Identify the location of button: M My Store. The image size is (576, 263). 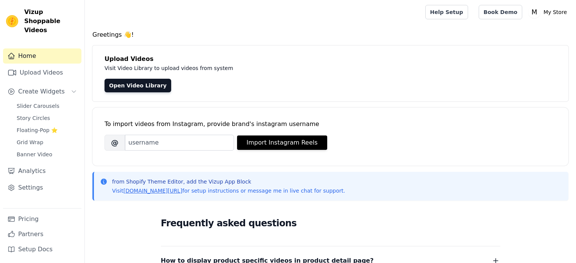
(550, 12).